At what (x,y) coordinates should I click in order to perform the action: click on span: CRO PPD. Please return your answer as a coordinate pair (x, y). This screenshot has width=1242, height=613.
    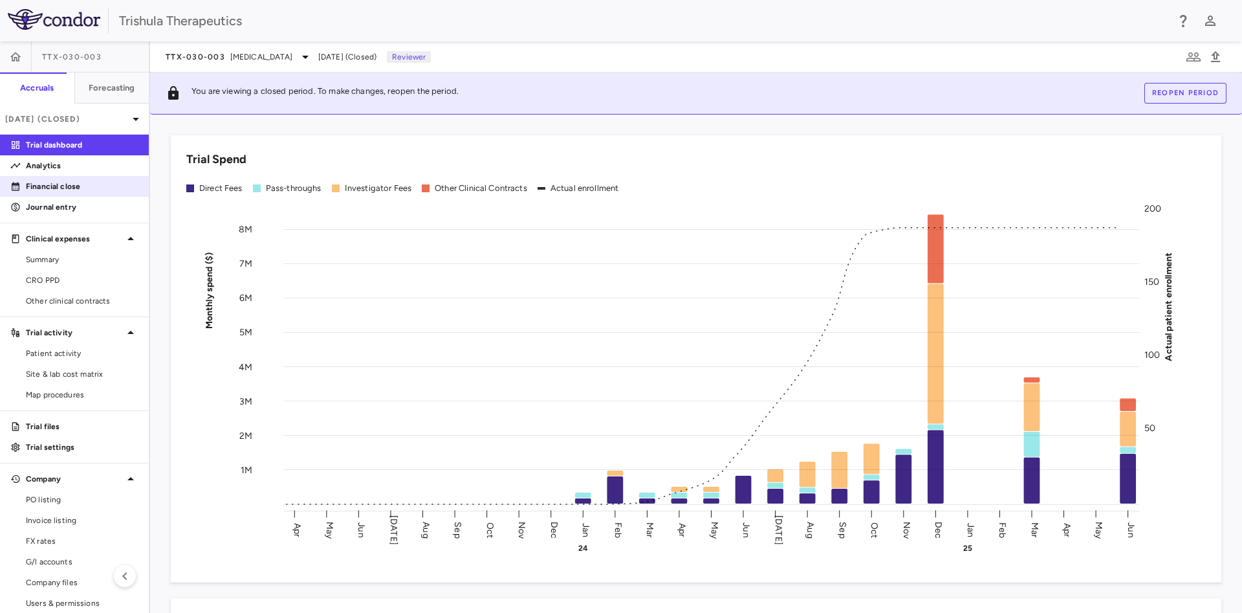
    Looking at the image, I should click on (82, 280).